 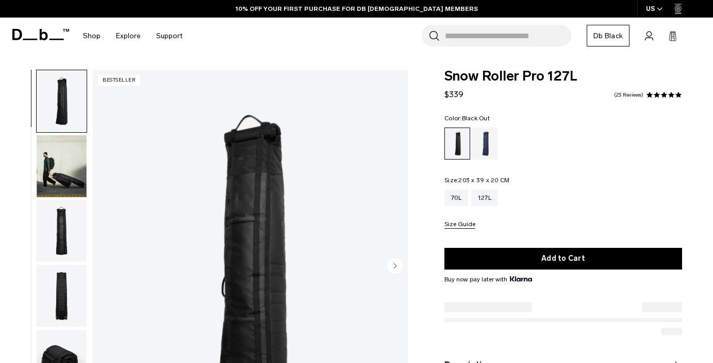 I want to click on button: Snow_roller_pro_black_out_new_db10.png, so click(x=61, y=166).